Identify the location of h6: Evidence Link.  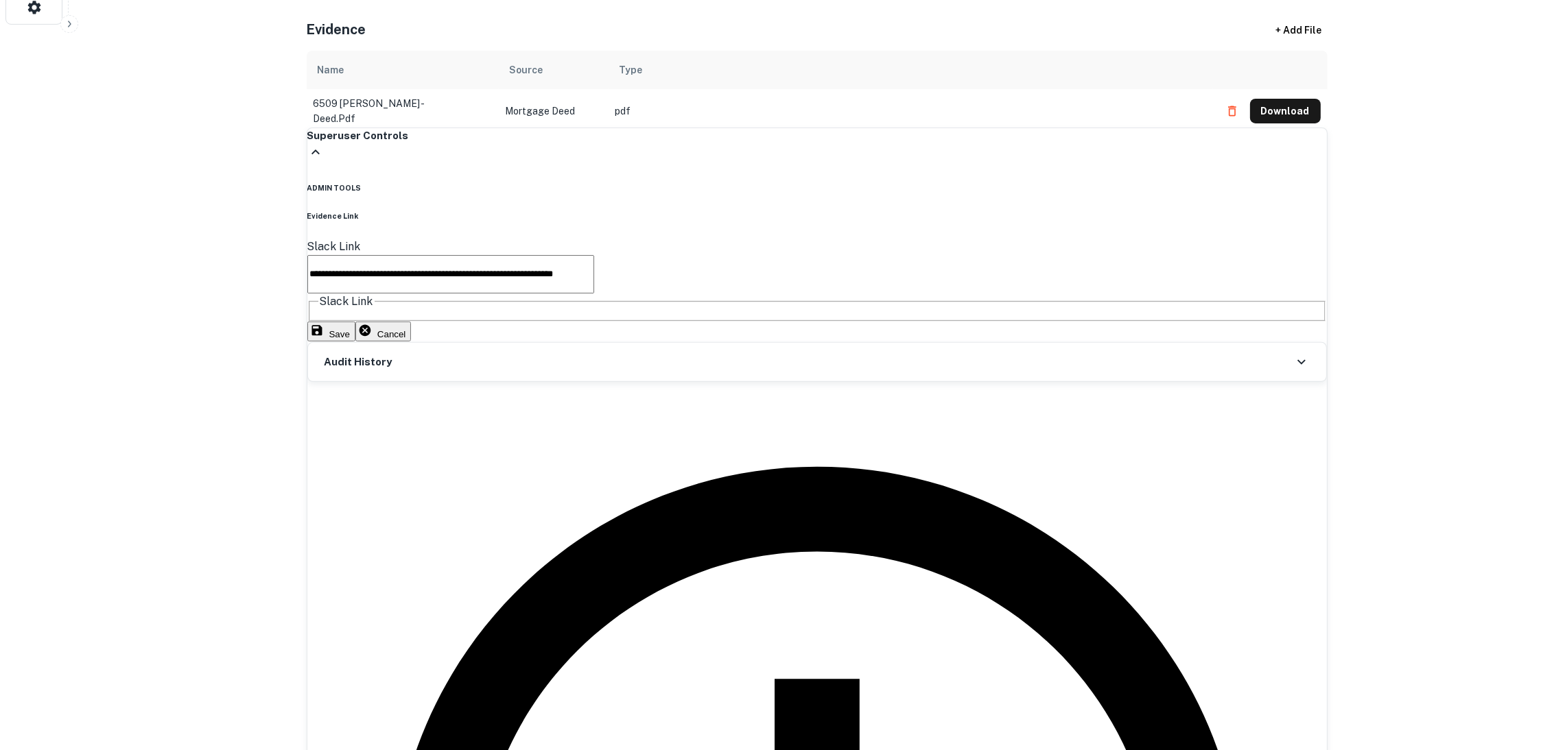
(817, 216).